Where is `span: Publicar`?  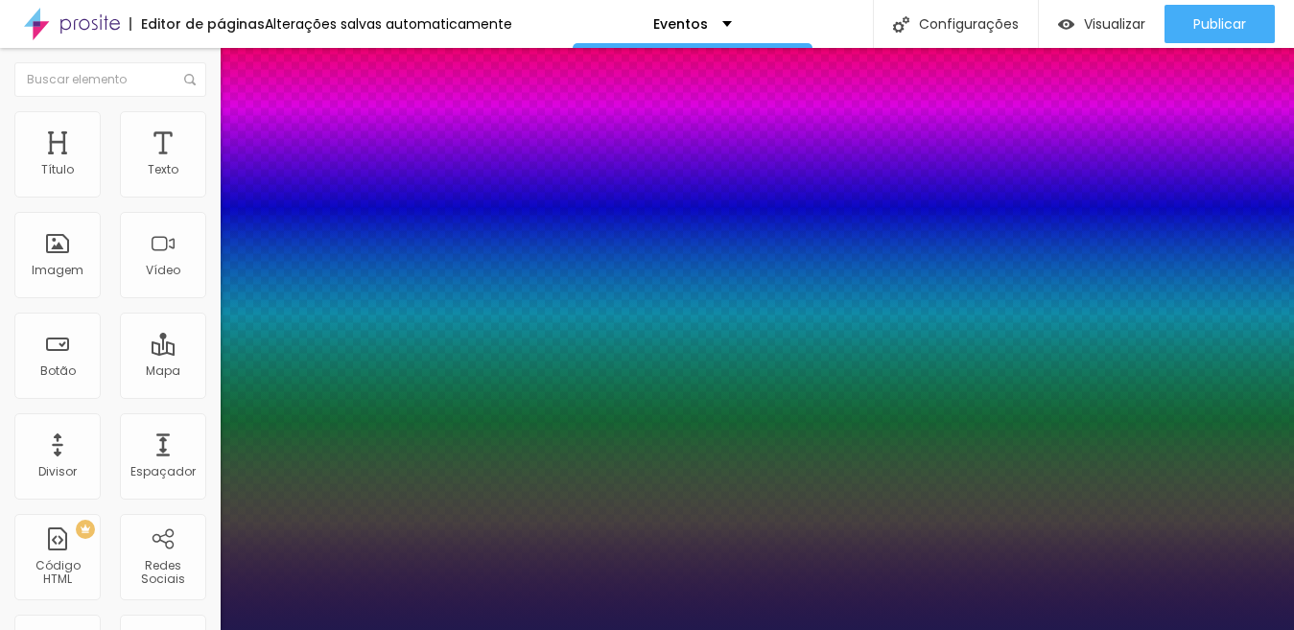
span: Publicar is located at coordinates (1219, 24).